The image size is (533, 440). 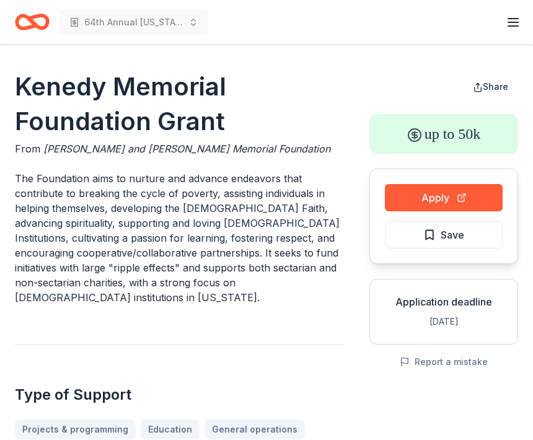 What do you see at coordinates (495, 86) in the screenshot?
I see `span: Share` at bounding box center [495, 86].